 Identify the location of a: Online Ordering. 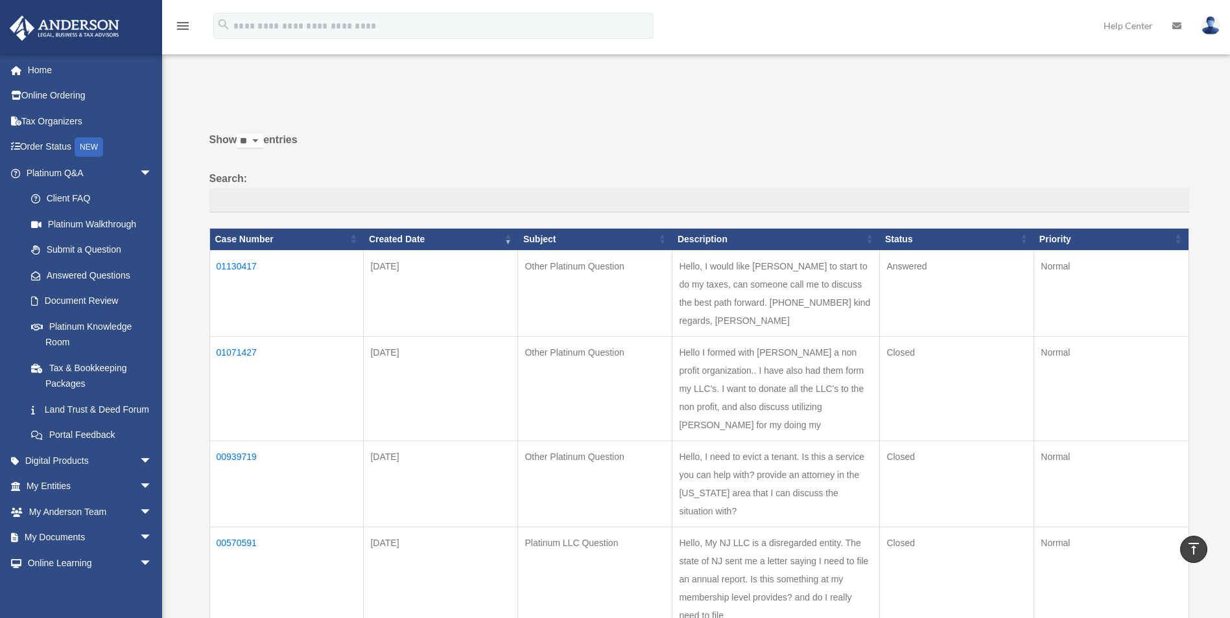
(90, 96).